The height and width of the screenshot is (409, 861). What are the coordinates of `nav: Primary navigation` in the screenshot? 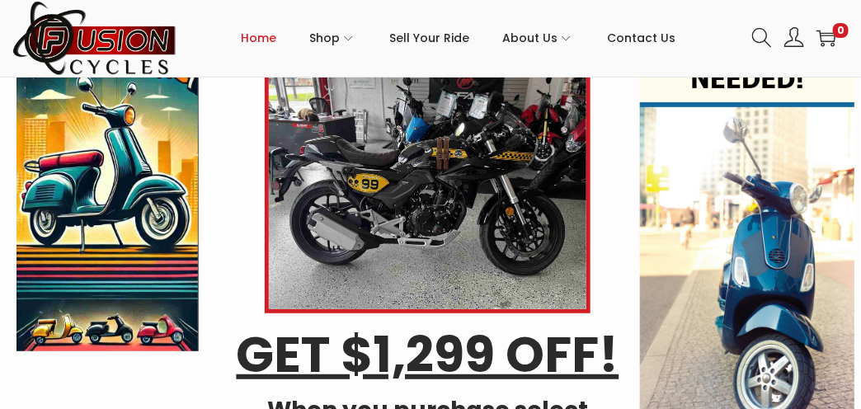 It's located at (459, 38).